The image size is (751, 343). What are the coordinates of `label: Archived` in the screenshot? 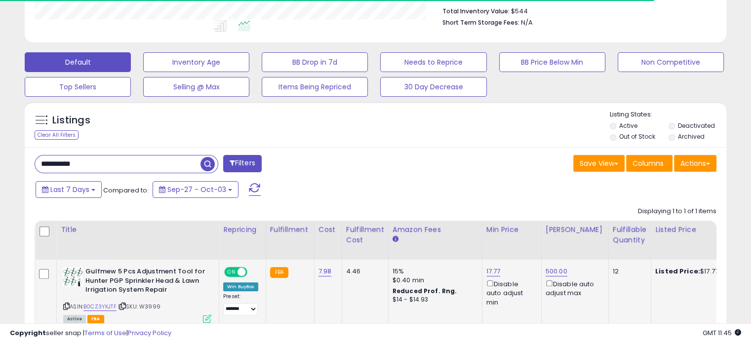 It's located at (691, 136).